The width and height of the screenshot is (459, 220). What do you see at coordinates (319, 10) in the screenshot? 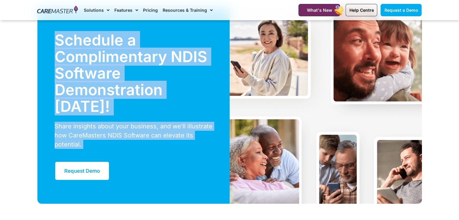
I see `a: What's New` at bounding box center [319, 10].